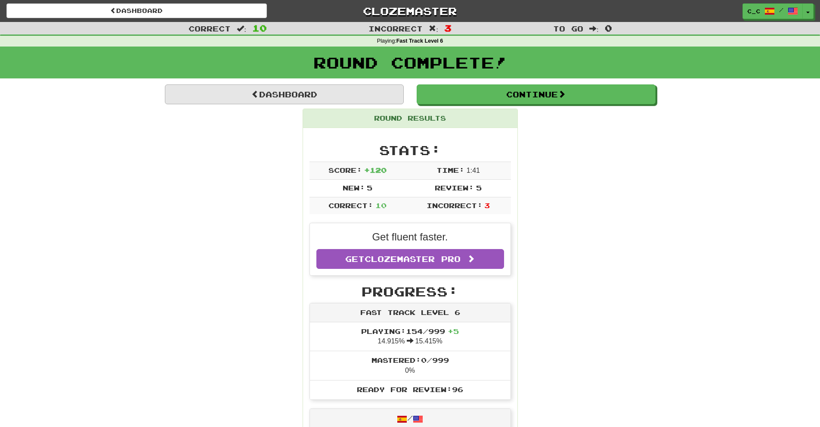 The width and height of the screenshot is (820, 427). I want to click on span: Mastered: 0 / 999, so click(410, 359).